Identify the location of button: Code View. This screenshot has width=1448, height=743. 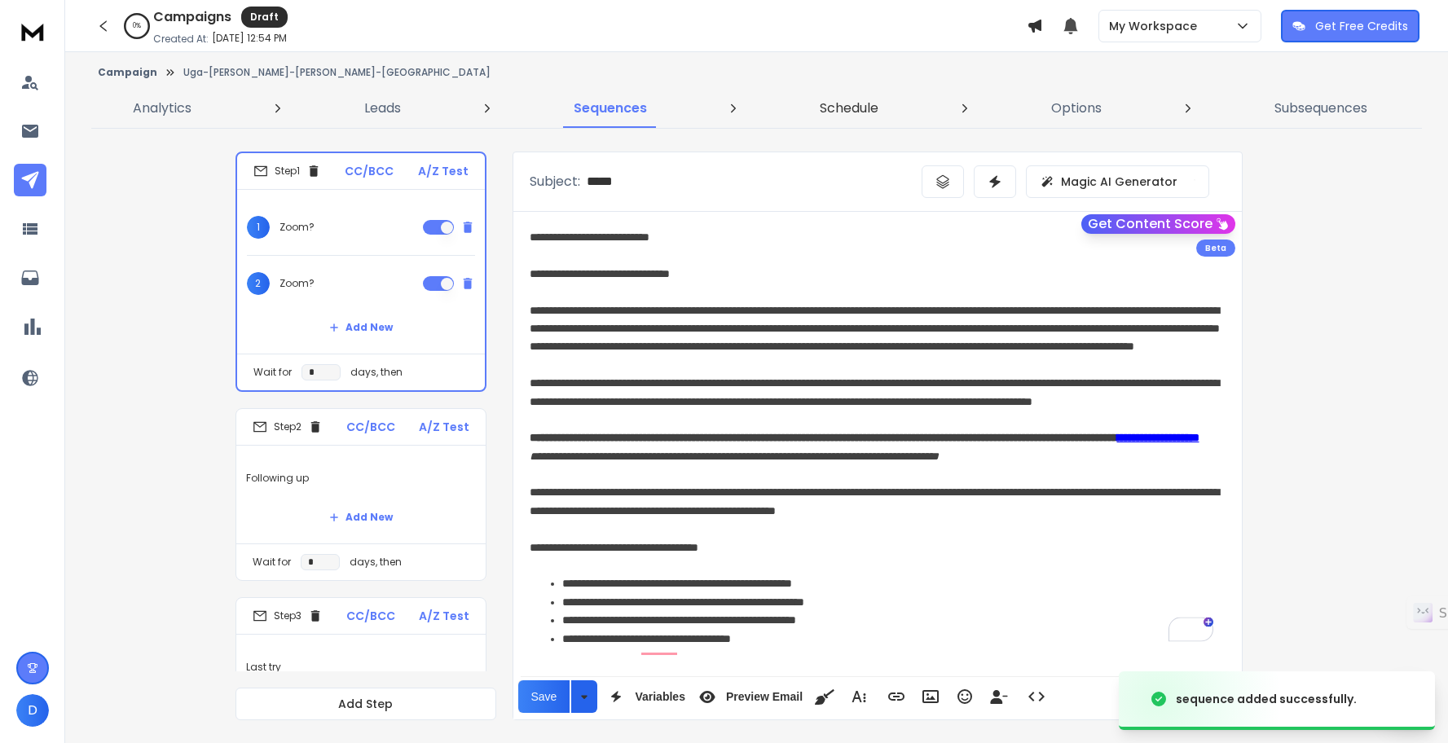
(1036, 697).